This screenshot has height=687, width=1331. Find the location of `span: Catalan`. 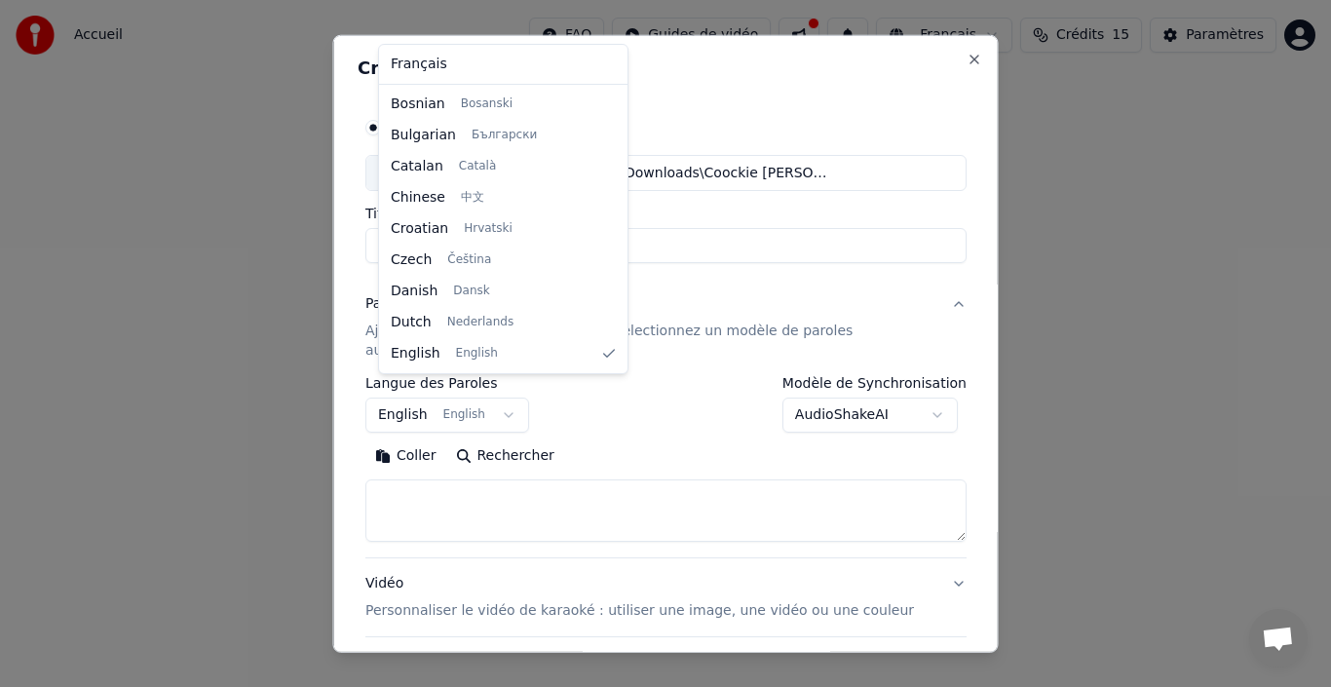

span: Catalan is located at coordinates (417, 167).